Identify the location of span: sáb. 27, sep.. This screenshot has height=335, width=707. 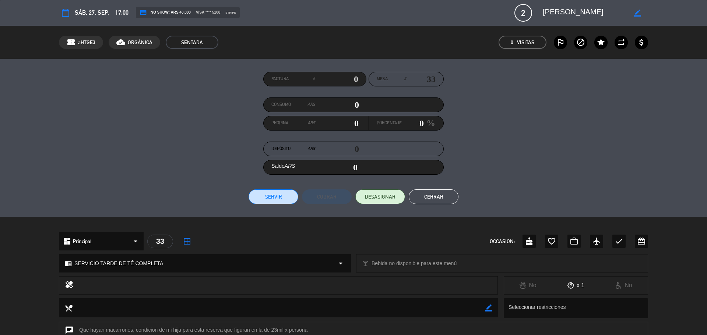
(92, 13).